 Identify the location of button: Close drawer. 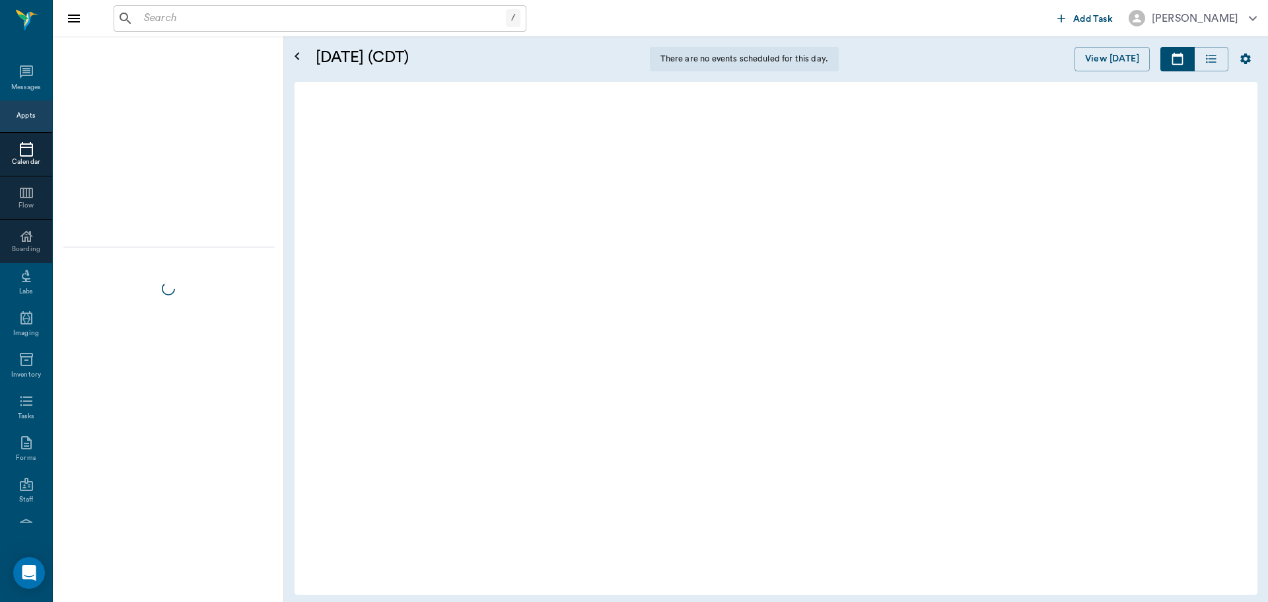
(74, 18).